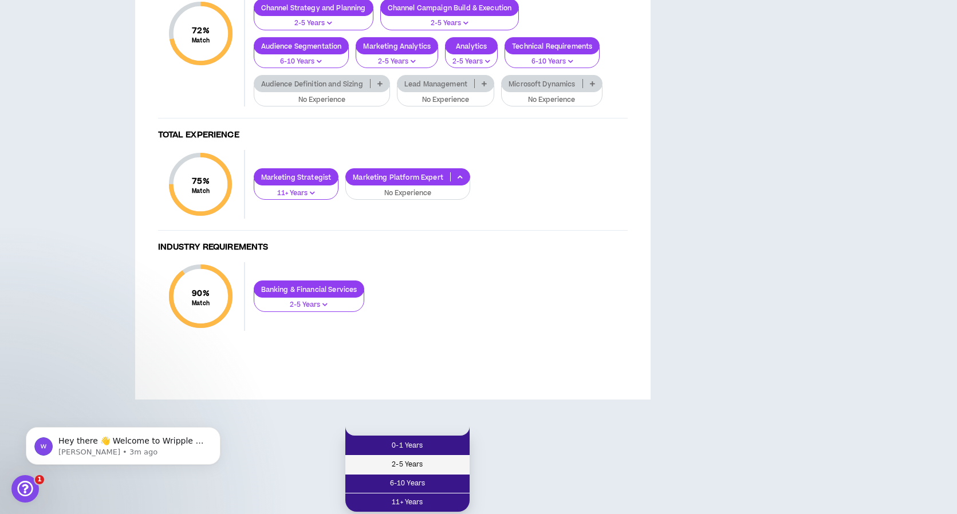 The image size is (957, 514). Describe the element at coordinates (296, 190) in the screenshot. I see `button: 11+ Years` at that location.